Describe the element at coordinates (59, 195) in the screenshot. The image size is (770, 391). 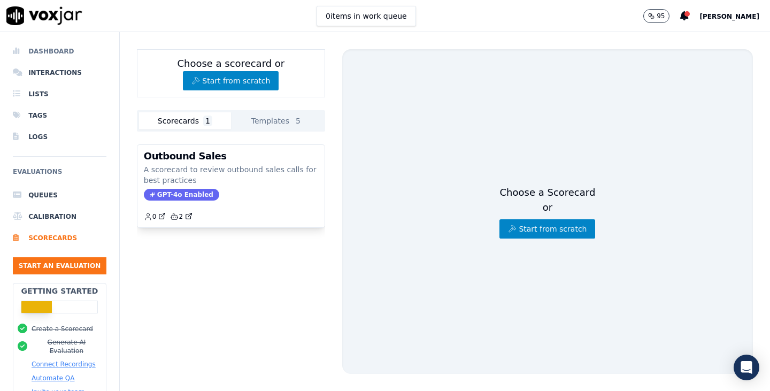
I see `a: Queues` at that location.